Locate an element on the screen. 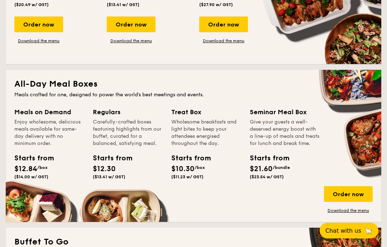 The width and height of the screenshot is (387, 247). div: Meals crafted for one, designed to power the world's best meetings and events. is located at coordinates (193, 95).